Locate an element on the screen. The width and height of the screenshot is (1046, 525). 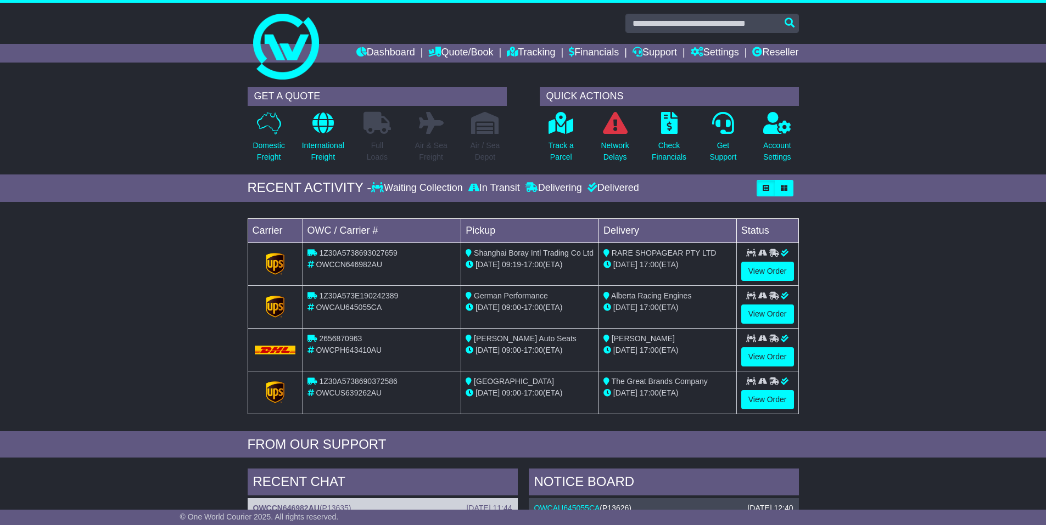
a: OWCCN646982AU is located at coordinates (286, 508).